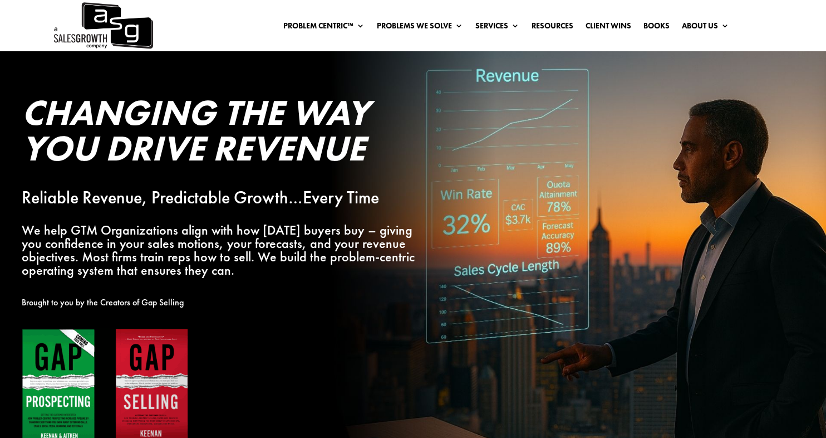 The image size is (826, 438). What do you see at coordinates (706, 28) in the screenshot?
I see `a: About Us` at bounding box center [706, 28].